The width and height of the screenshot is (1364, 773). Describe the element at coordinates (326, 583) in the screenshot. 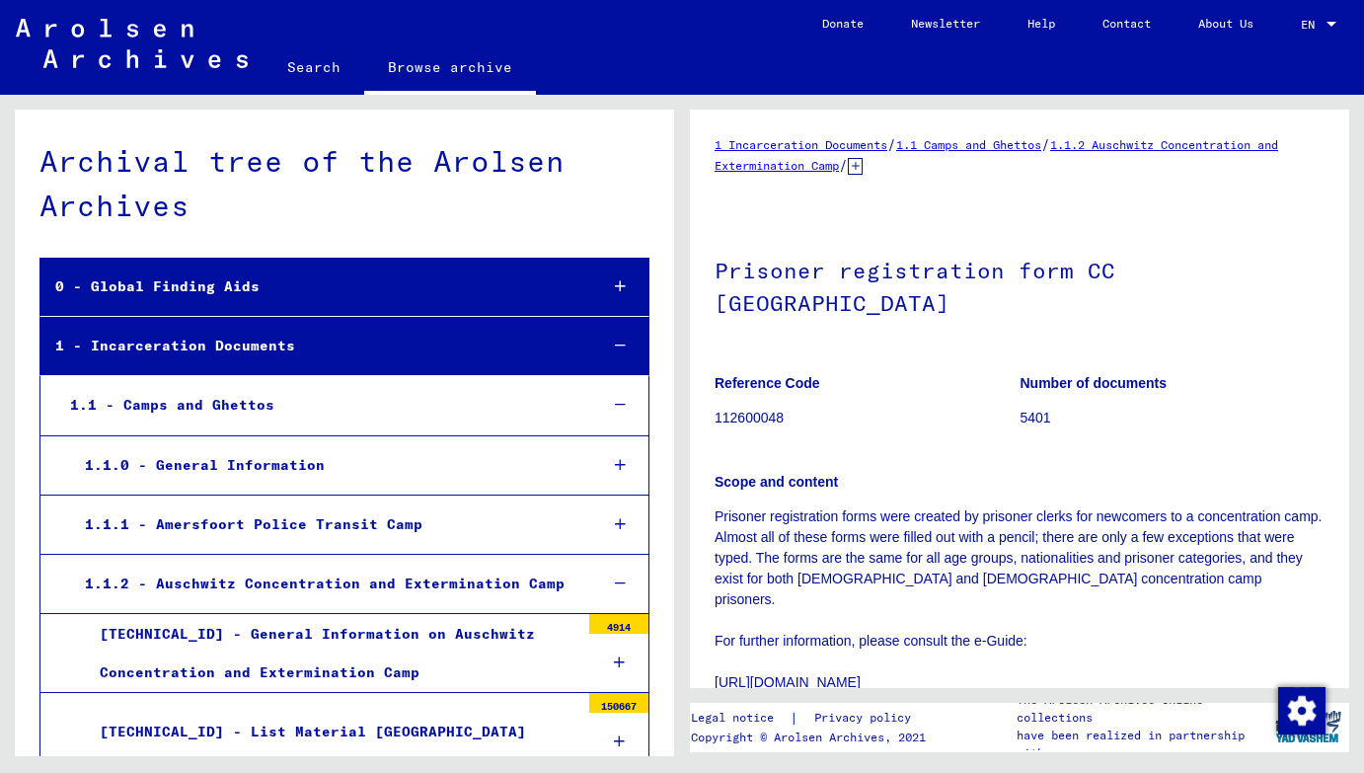

I see `div: 1.1.2 - Auschwitz Concentration and Extermination Camp` at that location.